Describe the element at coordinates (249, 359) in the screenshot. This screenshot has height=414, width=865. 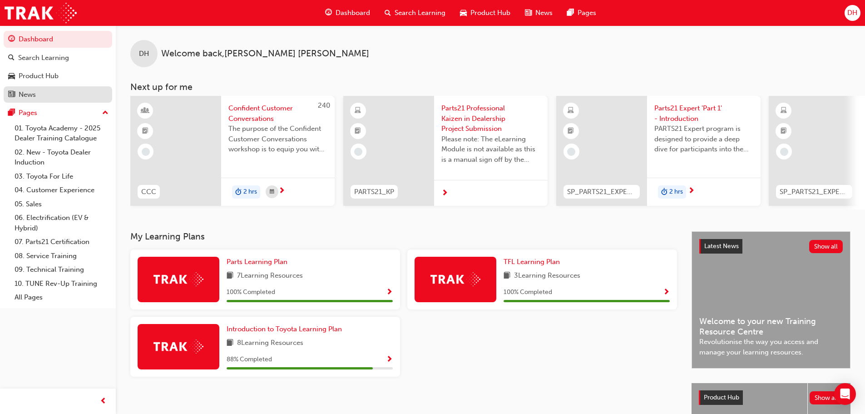
I see `span: 88 % Completed` at that location.